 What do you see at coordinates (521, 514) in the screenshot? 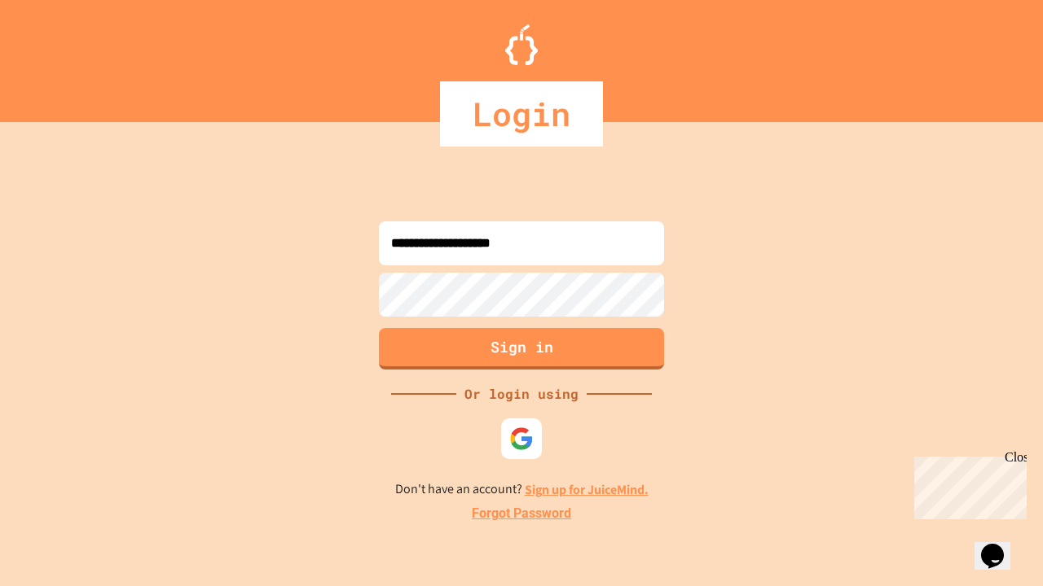
I see `a: Forgot Password` at bounding box center [521, 514].